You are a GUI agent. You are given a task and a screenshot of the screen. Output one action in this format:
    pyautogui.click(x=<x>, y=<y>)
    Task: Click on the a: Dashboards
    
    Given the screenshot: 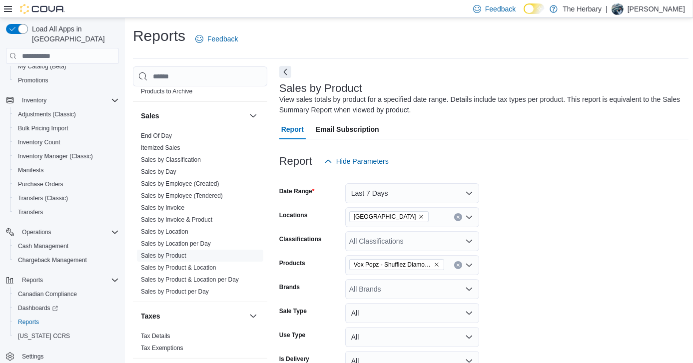 What is the action you would take?
    pyautogui.click(x=66, y=308)
    